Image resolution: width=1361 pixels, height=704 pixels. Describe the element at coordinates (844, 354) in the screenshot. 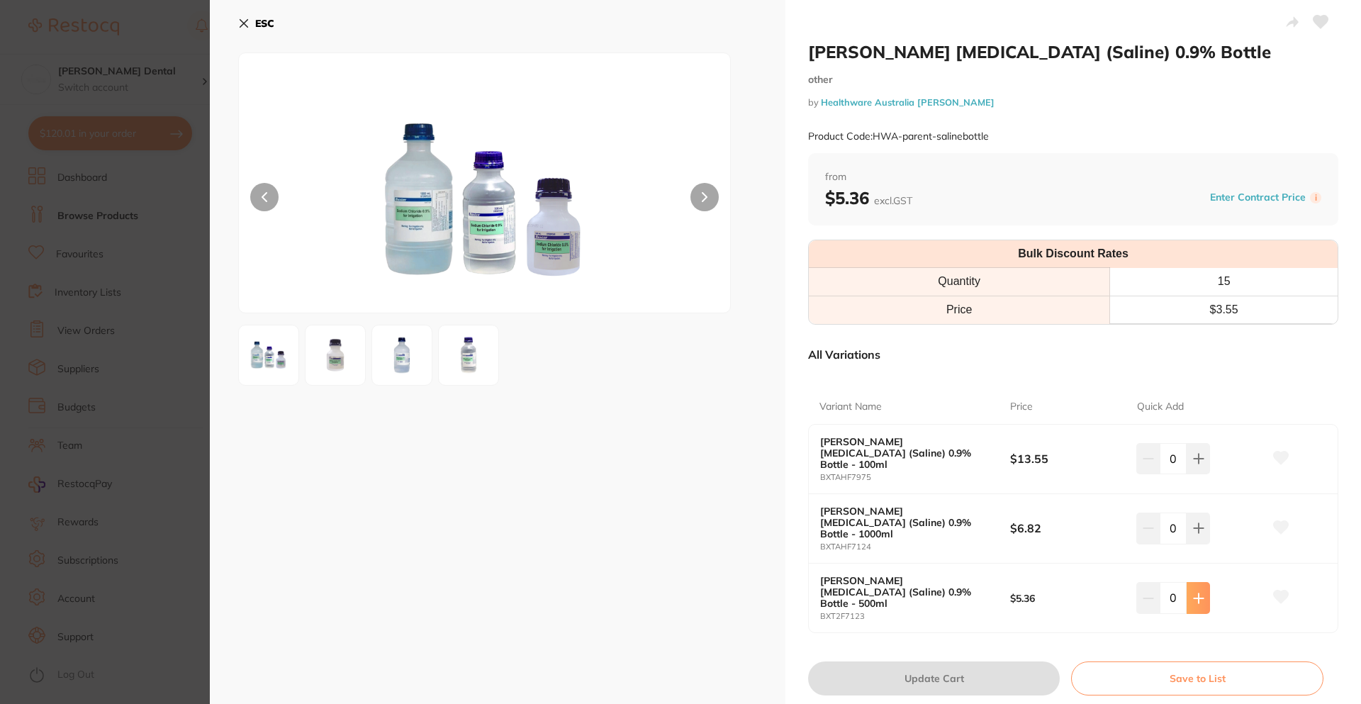

I see `p: All Variations` at that location.